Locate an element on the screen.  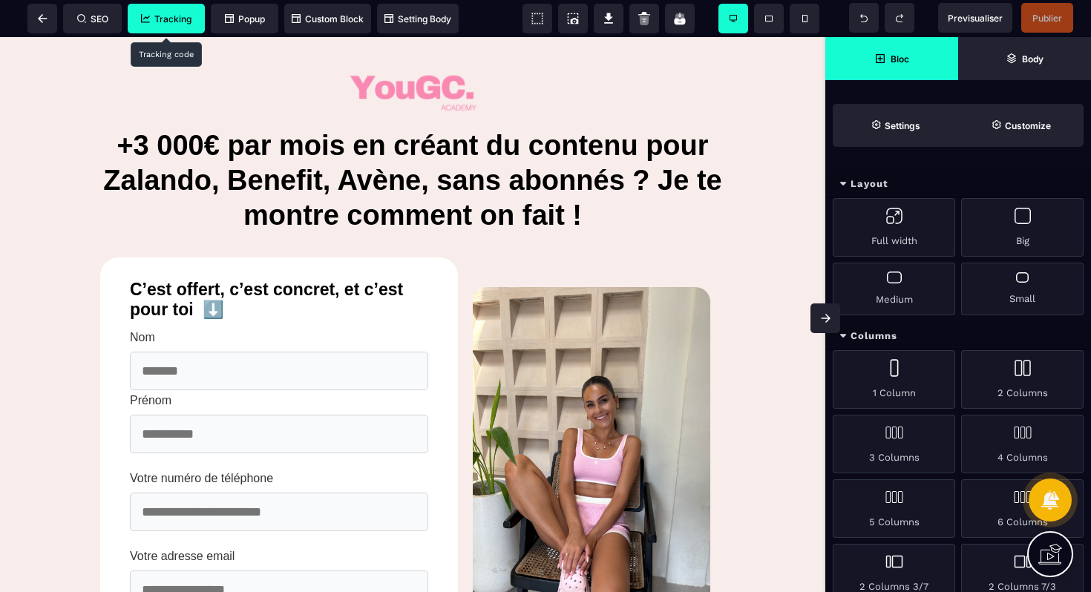
span: Publier is located at coordinates (1047, 18).